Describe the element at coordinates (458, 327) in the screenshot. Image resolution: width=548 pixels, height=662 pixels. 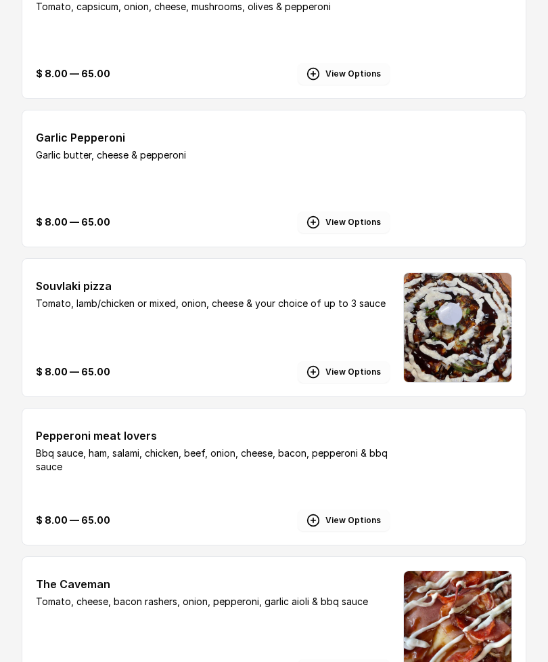
I see `img: Square Image` at that location.